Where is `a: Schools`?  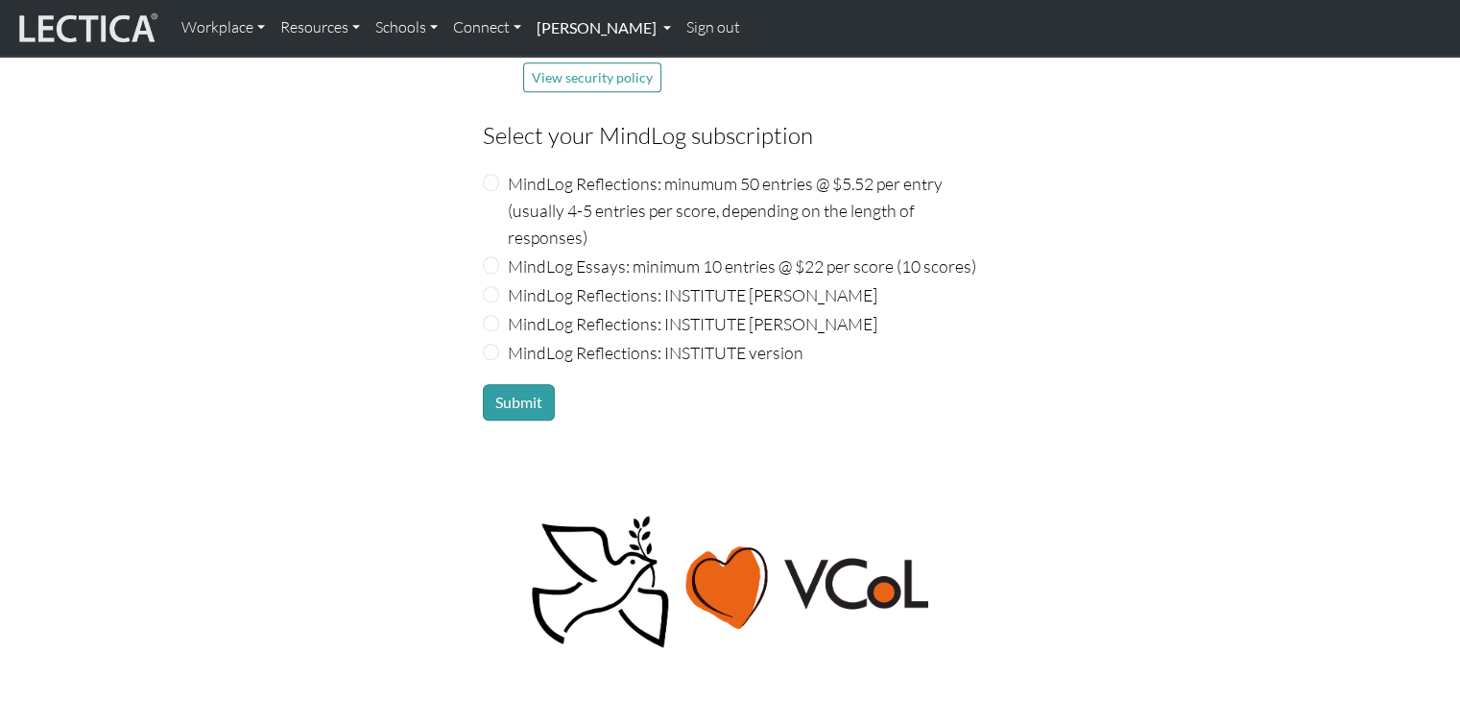 a: Schools is located at coordinates (406, 28).